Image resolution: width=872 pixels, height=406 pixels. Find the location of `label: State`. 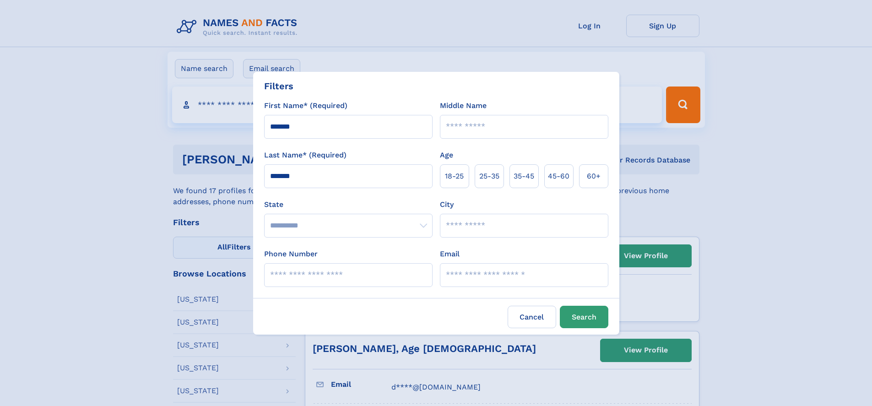

label: State is located at coordinates (348, 205).